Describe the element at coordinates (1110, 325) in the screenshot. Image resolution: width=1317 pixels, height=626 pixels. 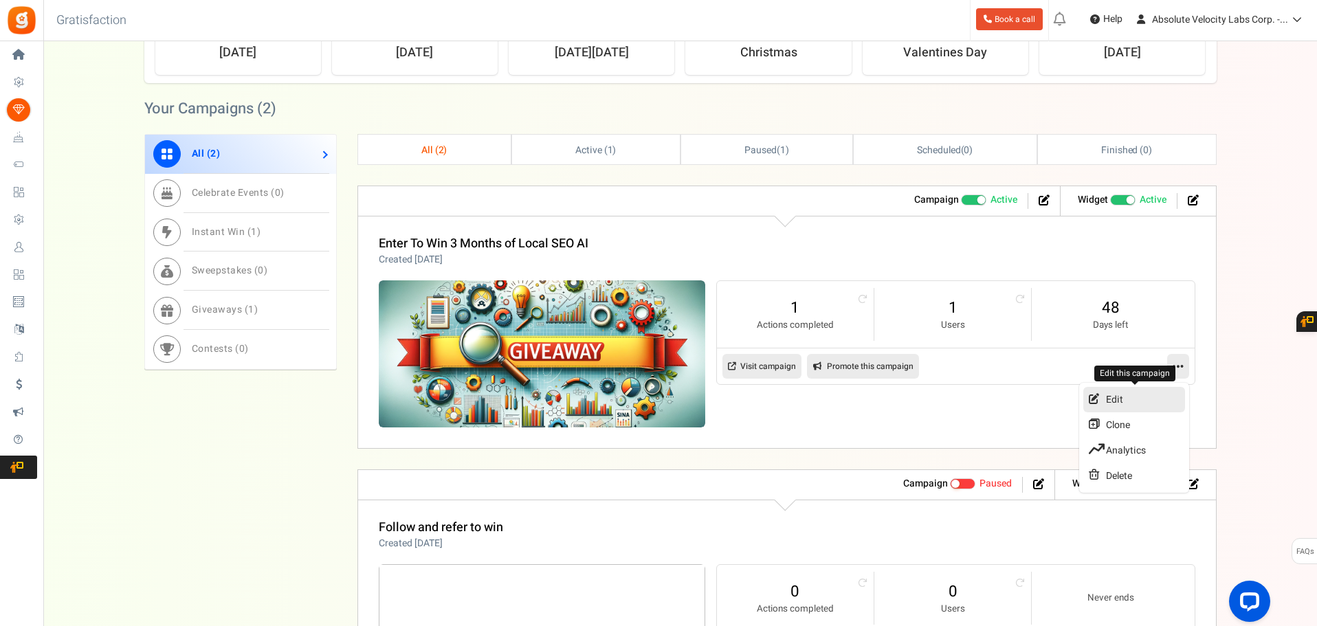
I see `small: Days left` at that location.